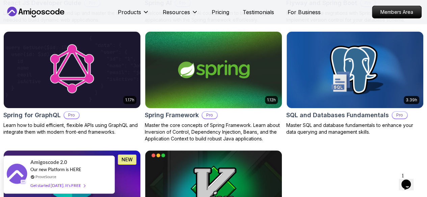 The image size is (427, 197). I want to click on a: Members Area, so click(396, 12).